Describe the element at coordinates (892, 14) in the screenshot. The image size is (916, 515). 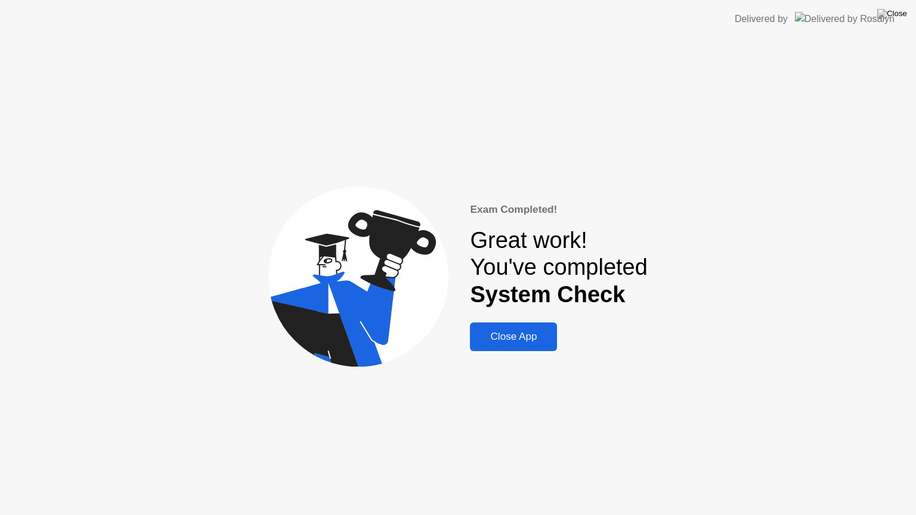
I see `img: Close` at that location.